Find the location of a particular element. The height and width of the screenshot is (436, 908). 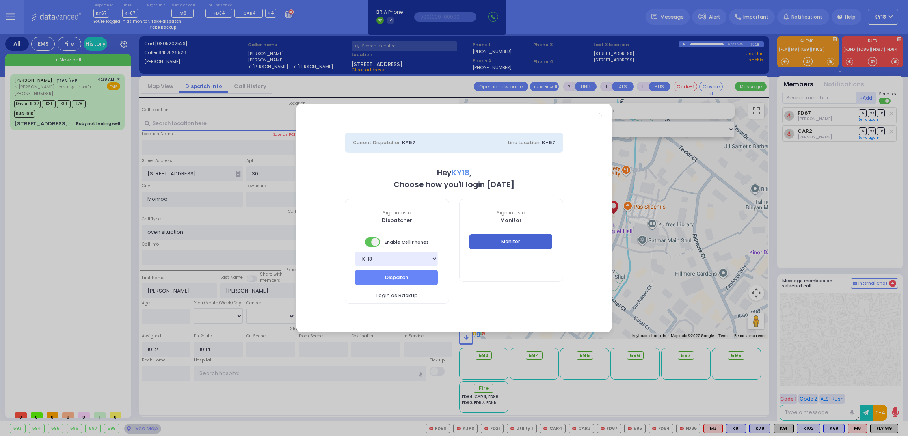

span: Enable Cell Phones is located at coordinates (397, 242).